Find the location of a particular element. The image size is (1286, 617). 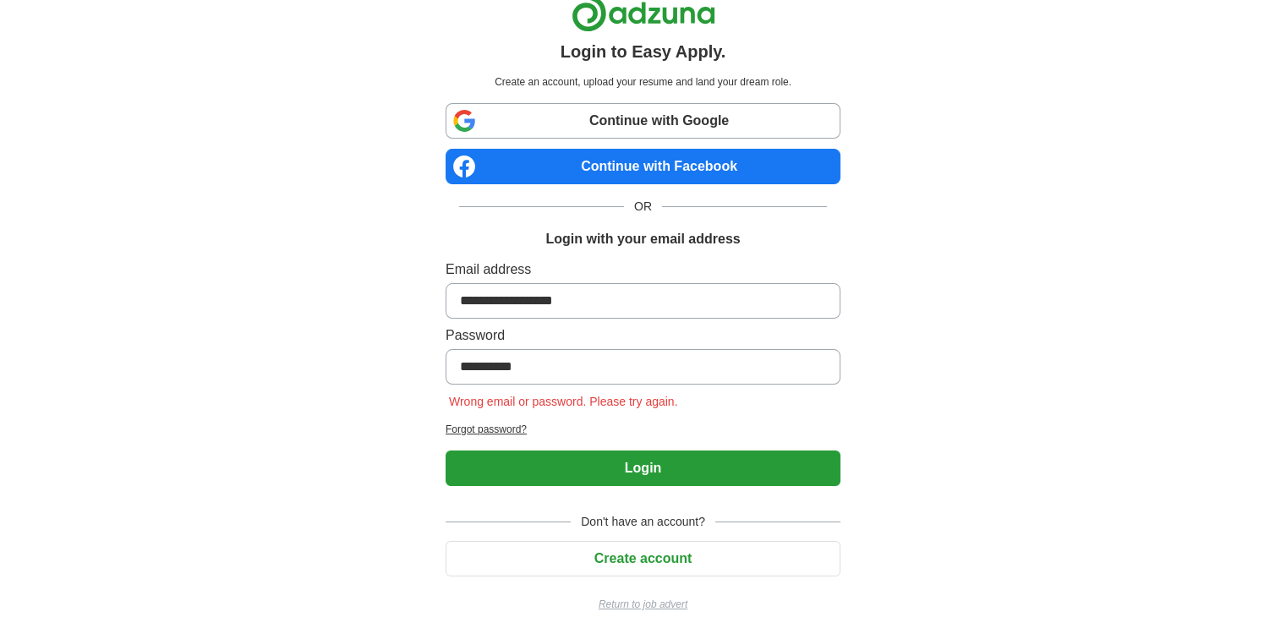

a: Continue with Google is located at coordinates (643, 121).